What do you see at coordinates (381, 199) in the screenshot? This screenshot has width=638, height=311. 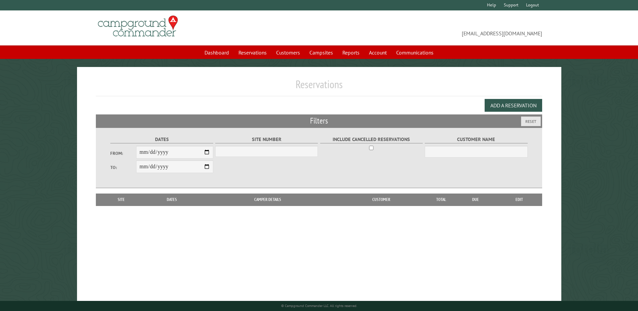 I see `th: Customer` at bounding box center [381, 199].